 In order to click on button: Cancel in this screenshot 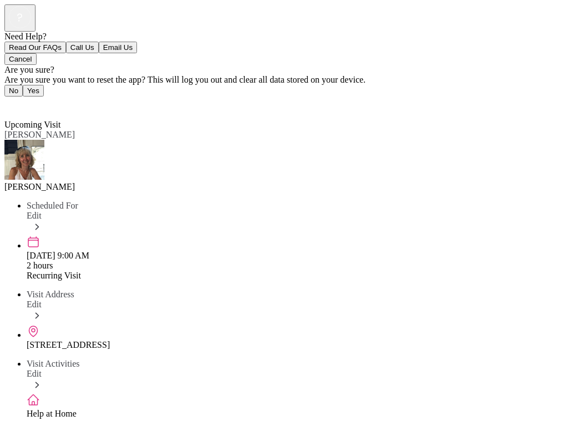, I will do `click(21, 59)`.